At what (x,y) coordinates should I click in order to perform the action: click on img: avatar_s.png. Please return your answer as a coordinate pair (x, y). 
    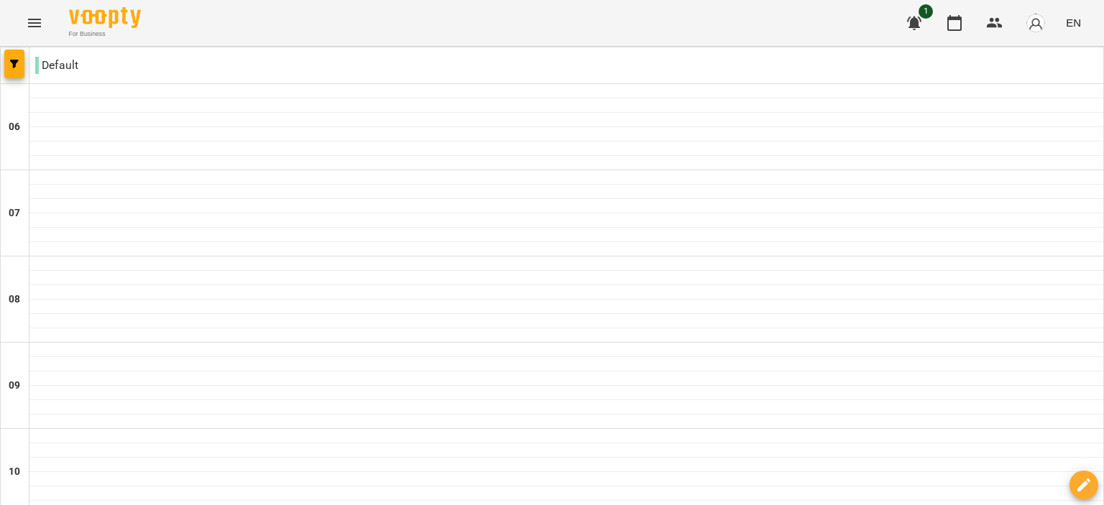
    Looking at the image, I should click on (1035, 23).